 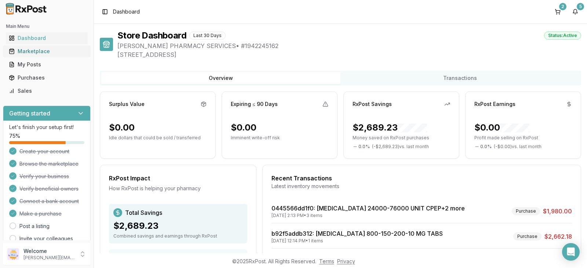 What do you see at coordinates (152, 36) in the screenshot?
I see `h1: Store Dashboard` at bounding box center [152, 36].